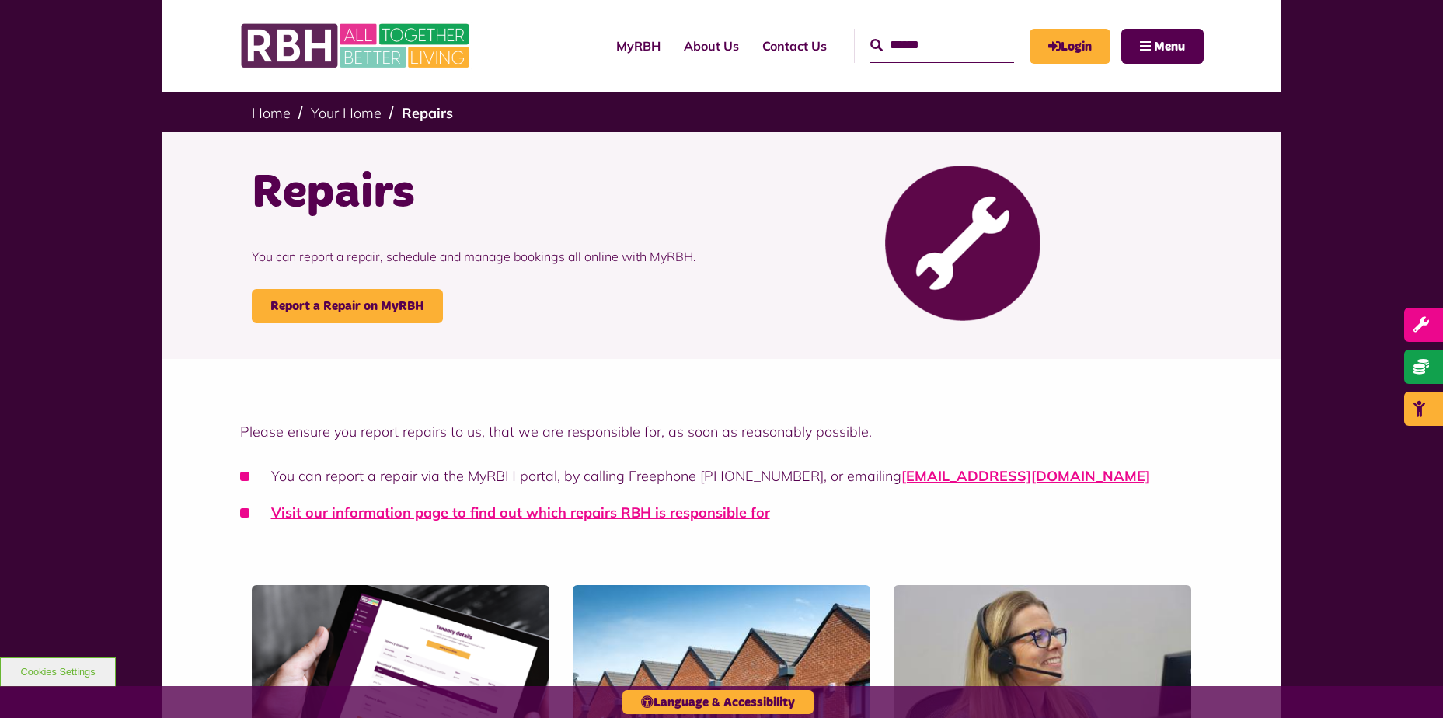 The height and width of the screenshot is (718, 1443). Describe the element at coordinates (718, 702) in the screenshot. I see `button: Language & Accessibility` at that location.